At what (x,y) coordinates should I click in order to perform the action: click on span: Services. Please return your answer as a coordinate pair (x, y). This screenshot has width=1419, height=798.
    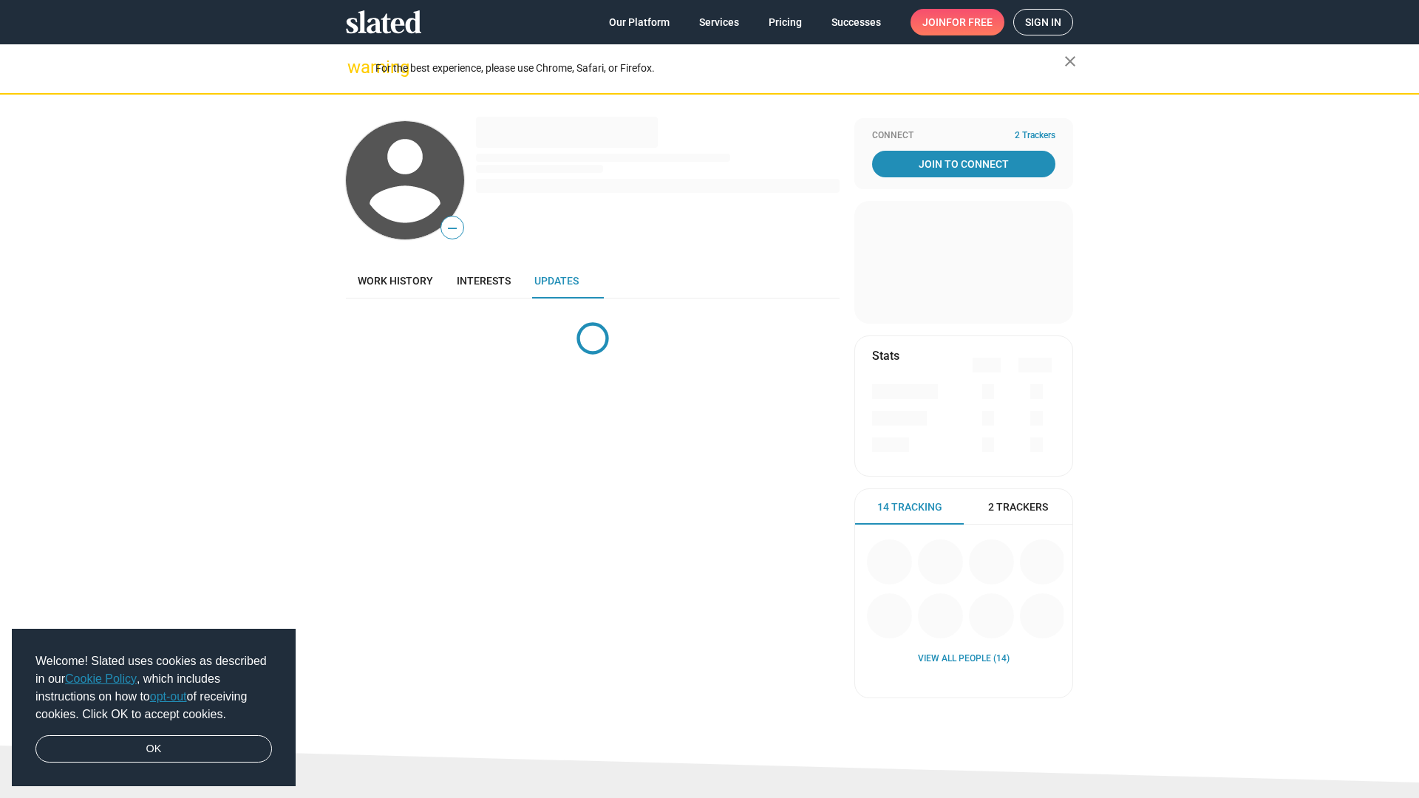
    Looking at the image, I should click on (719, 22).